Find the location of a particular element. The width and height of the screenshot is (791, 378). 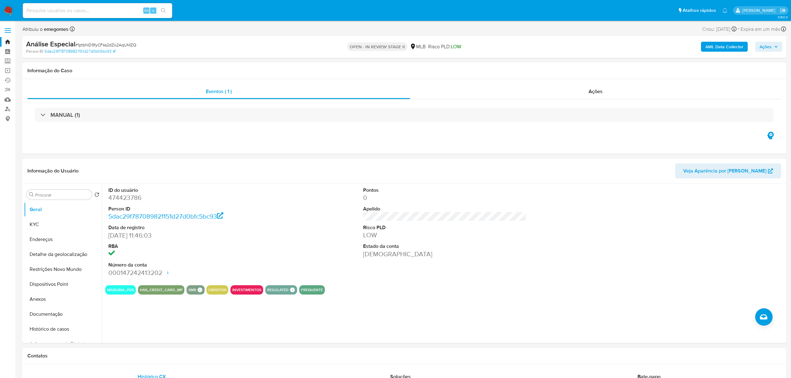

dt: Estado da conta is located at coordinates (444, 246).